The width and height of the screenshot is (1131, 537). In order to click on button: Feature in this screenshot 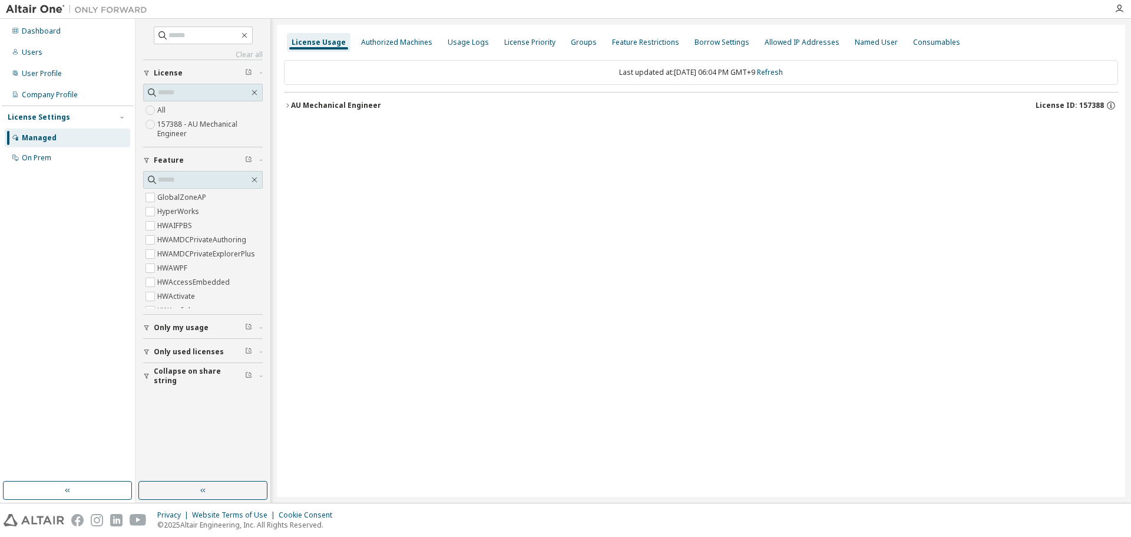, I will do `click(203, 160)`.